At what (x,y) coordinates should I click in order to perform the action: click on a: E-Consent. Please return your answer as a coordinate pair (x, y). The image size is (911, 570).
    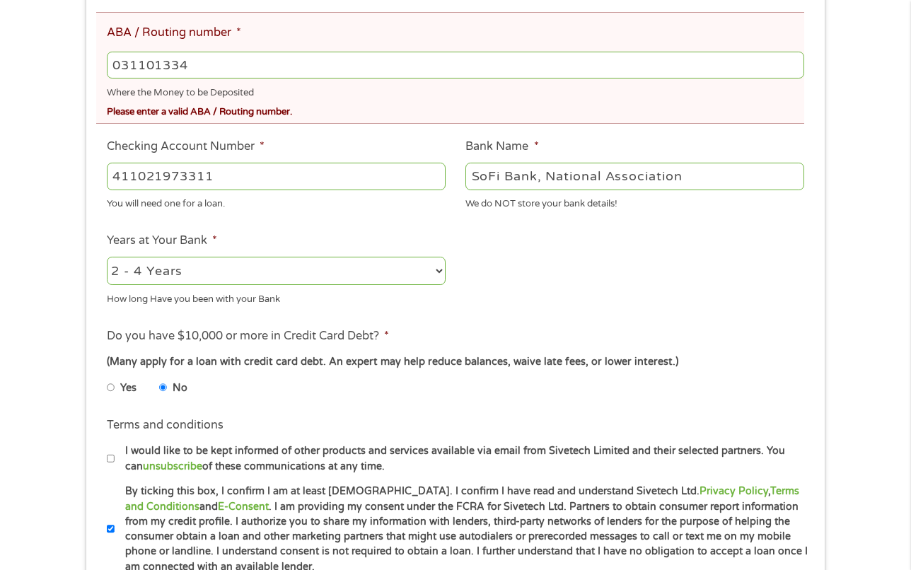
    Looking at the image, I should click on (243, 507).